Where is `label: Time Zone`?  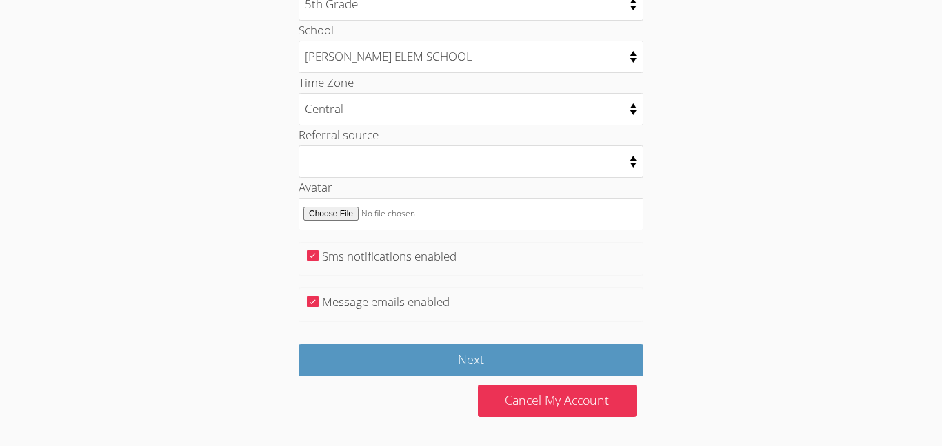 label: Time Zone is located at coordinates (326, 82).